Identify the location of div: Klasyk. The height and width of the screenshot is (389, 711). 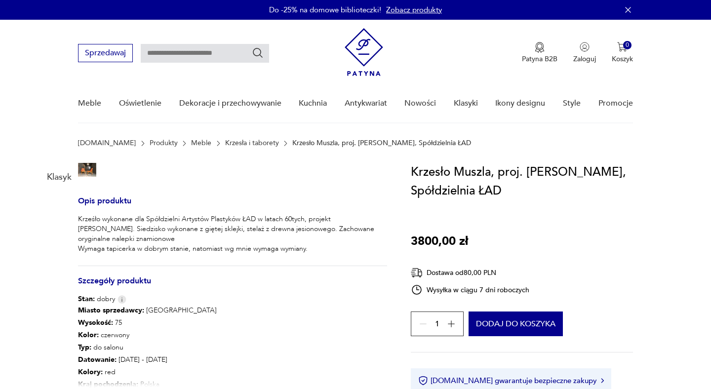
(59, 177).